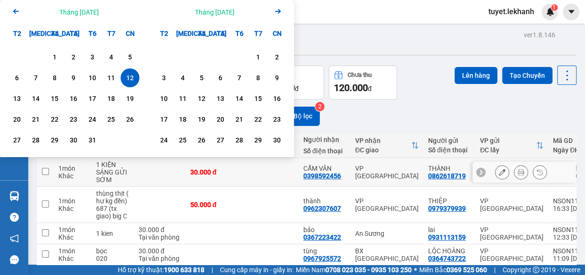 Image resolution: width=585 pixels, height=275 pixels. Describe the element at coordinates (130, 78) in the screenshot. I see `div: Selected start date. Chủ Nhật, tháng 10 12 2025. It's available.` at that location.